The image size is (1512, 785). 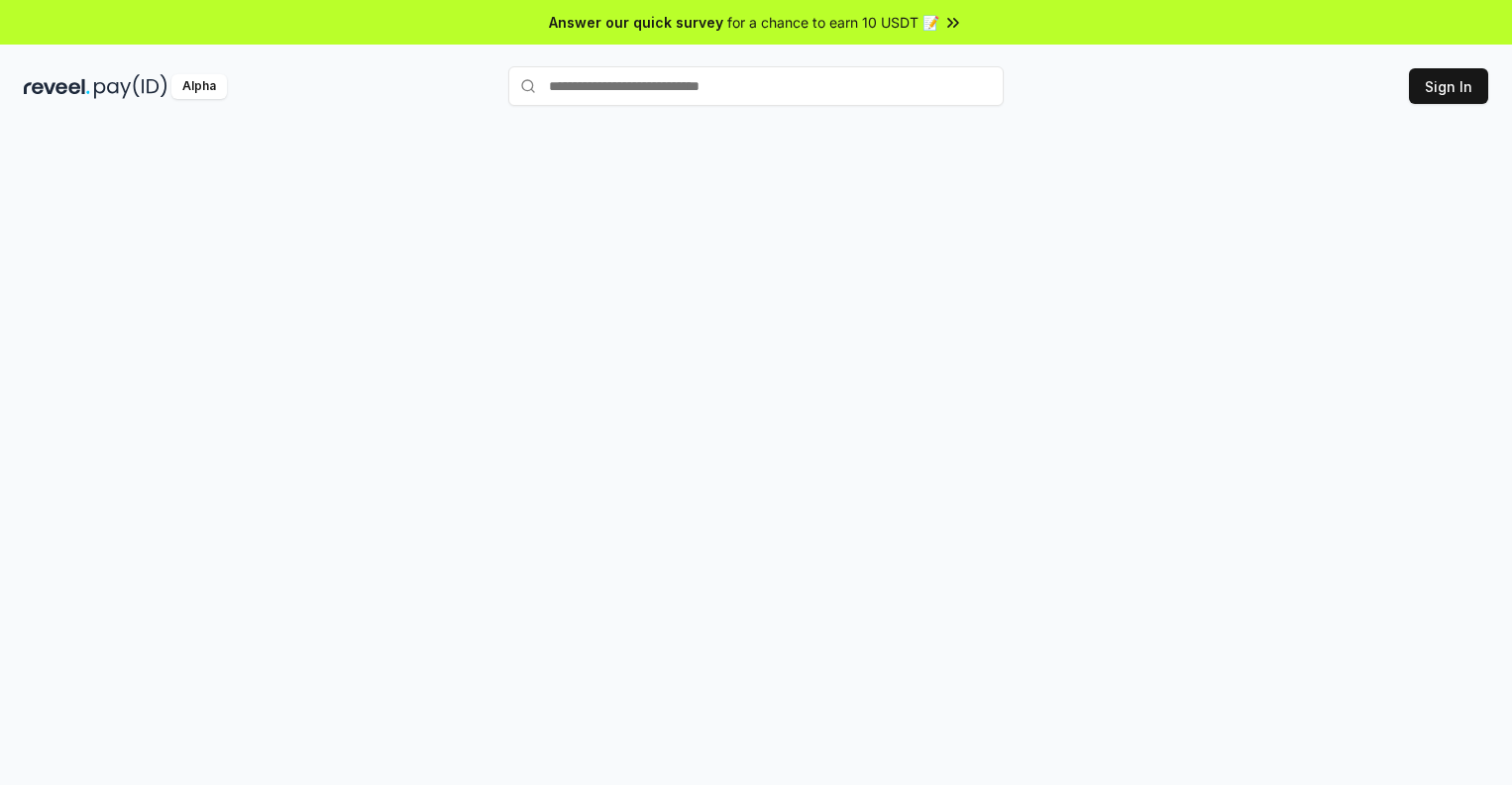 What do you see at coordinates (833, 22) in the screenshot?
I see `span: for a chance to earn 10 USDT 📝` at bounding box center [833, 22].